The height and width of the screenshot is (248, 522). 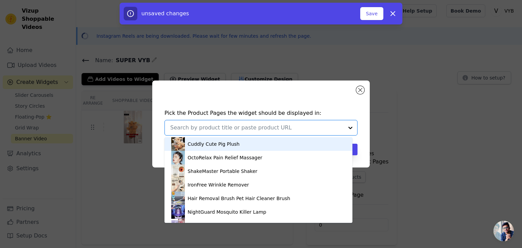 I want to click on input: Search by product title or paste product URL, so click(x=257, y=128).